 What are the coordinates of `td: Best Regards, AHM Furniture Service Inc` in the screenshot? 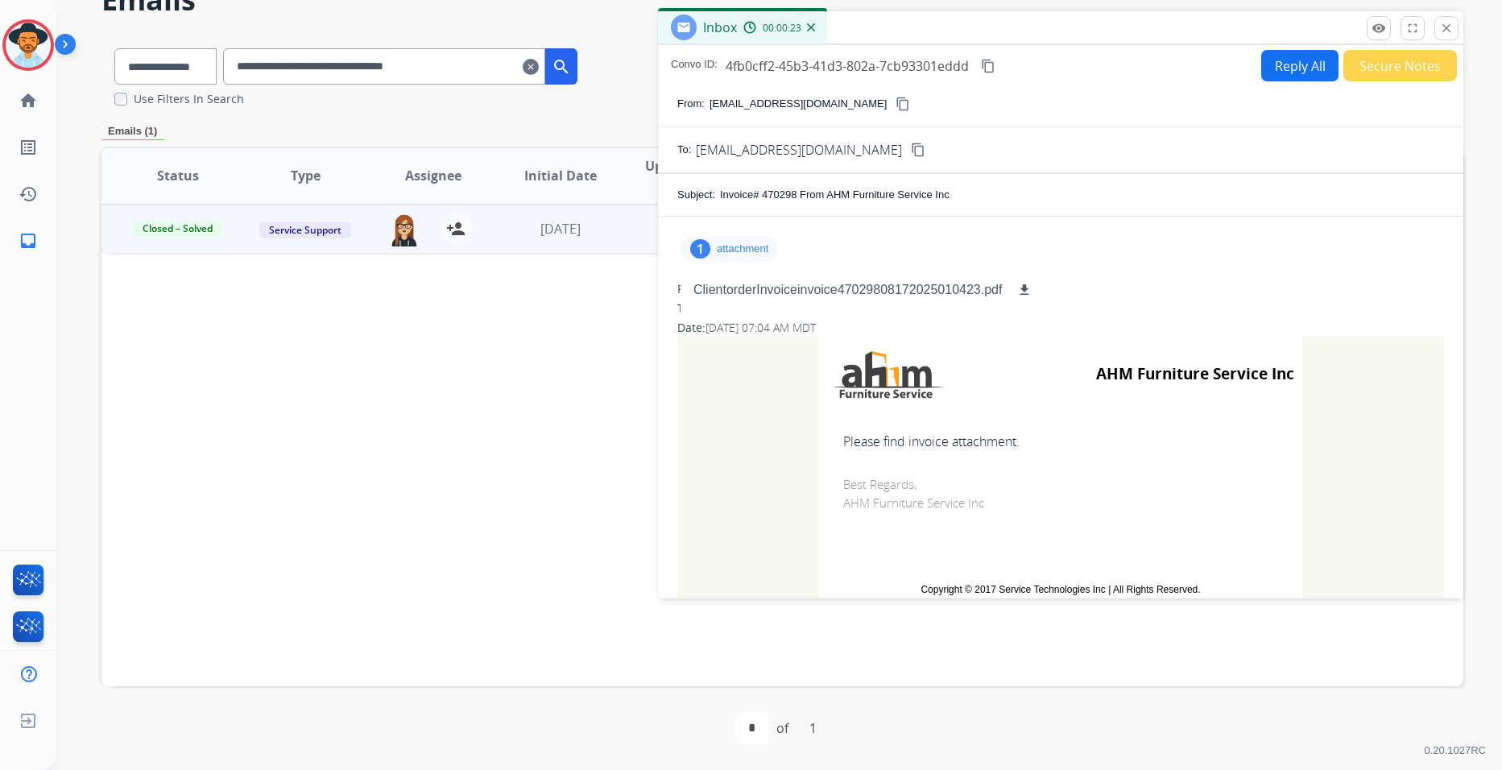 It's located at (1061, 508).